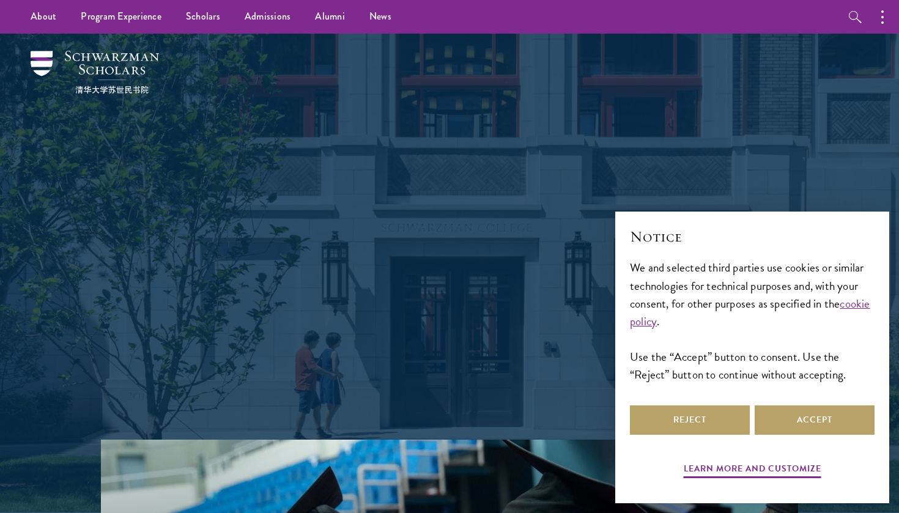 The width and height of the screenshot is (899, 513). I want to click on a: cookie policy, so click(750, 313).